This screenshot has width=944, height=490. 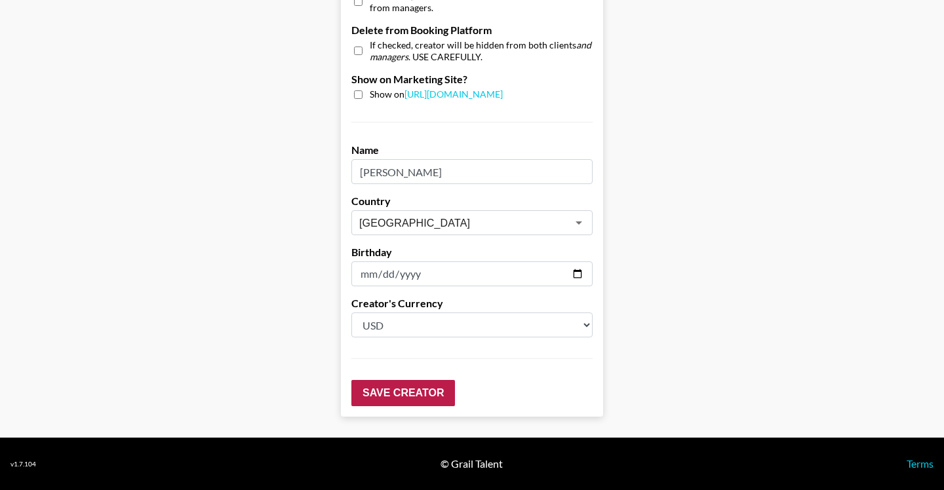 I want to click on span: If checked, creator will be hidden from both clients . USE CAREFULLY., so click(x=481, y=50).